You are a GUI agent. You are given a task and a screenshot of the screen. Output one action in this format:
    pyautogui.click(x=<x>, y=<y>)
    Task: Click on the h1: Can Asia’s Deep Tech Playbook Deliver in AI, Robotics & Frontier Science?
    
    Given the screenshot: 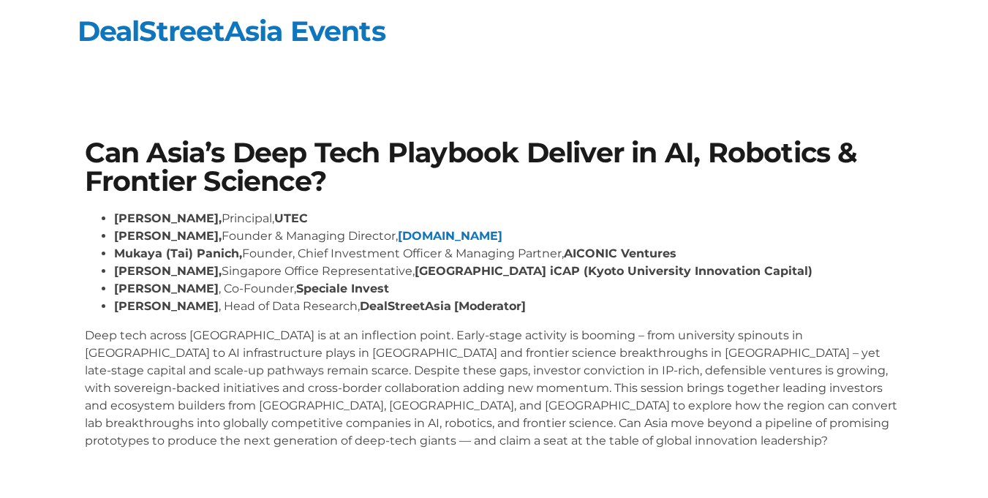 What is the action you would take?
    pyautogui.click(x=494, y=167)
    